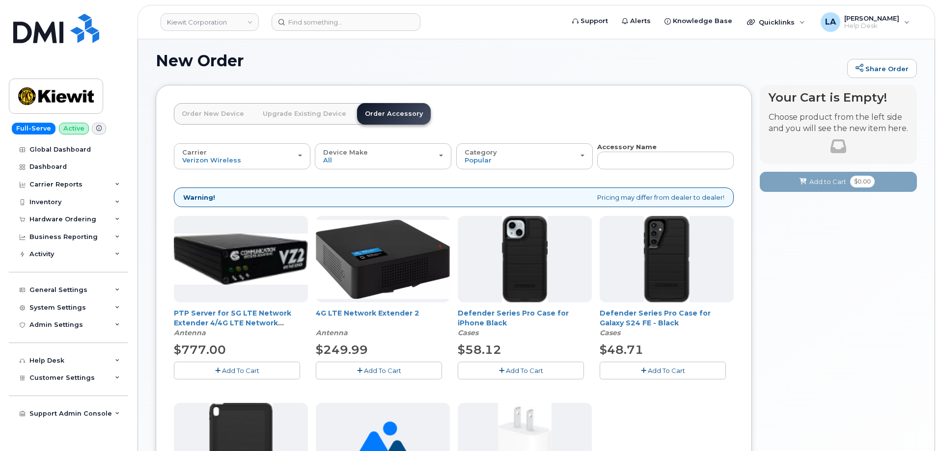  Describe the element at coordinates (383, 323) in the screenshot. I see `div: 4G LTE Network Extender 2` at that location.